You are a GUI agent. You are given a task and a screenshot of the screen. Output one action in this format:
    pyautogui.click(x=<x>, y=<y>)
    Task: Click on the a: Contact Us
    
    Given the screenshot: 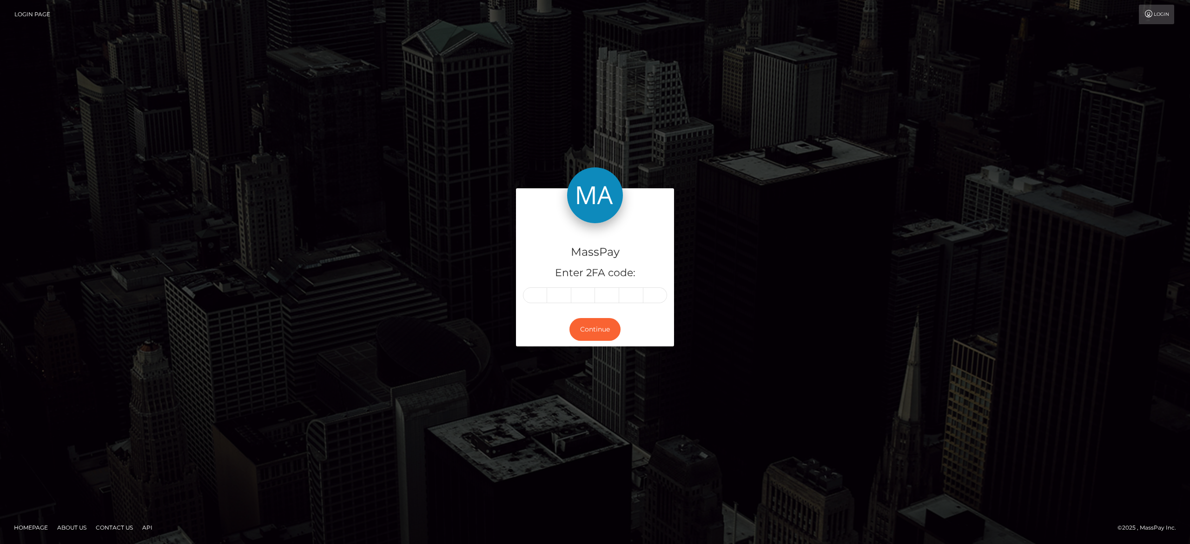 What is the action you would take?
    pyautogui.click(x=114, y=527)
    